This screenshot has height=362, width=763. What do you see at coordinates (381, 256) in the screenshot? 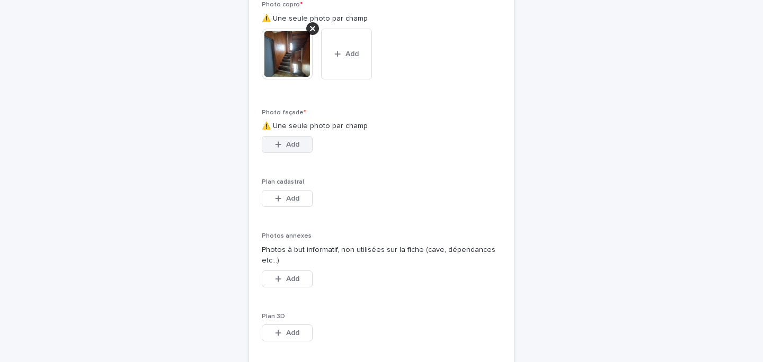
I see `p: Photos à but informatif, non utilisées sur la fiche (cave, dépendances etc...)` at bounding box center [381, 256].